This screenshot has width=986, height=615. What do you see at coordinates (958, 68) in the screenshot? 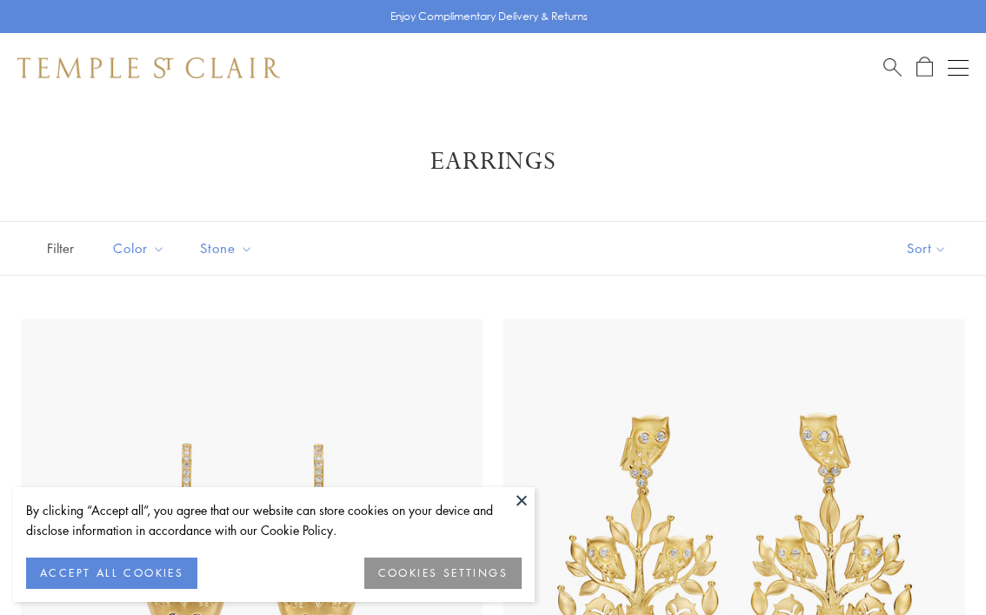
I see `button: Open navigation` at bounding box center [958, 68].